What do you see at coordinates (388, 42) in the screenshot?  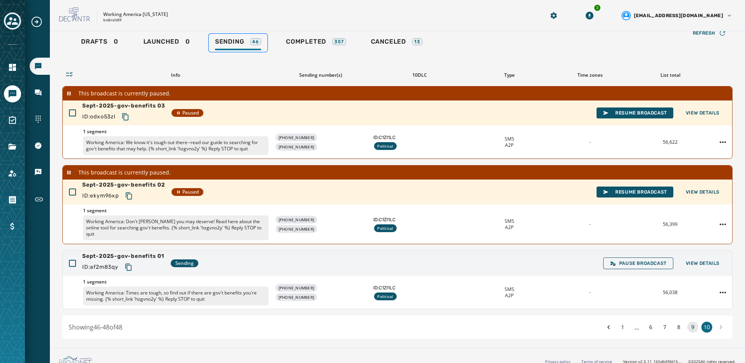 I see `span: Canceled` at bounding box center [388, 42].